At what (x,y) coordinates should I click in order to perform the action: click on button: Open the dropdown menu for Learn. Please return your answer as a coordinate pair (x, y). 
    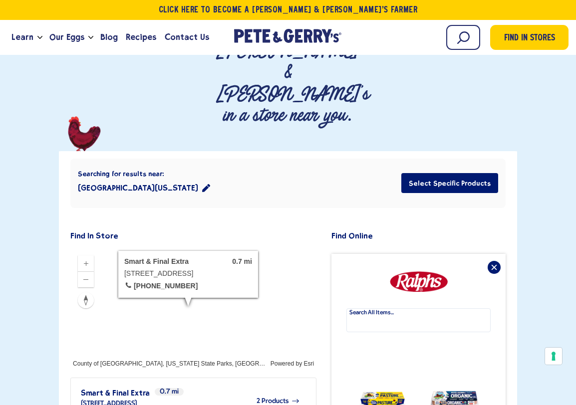
    Looking at the image, I should click on (40, 37).